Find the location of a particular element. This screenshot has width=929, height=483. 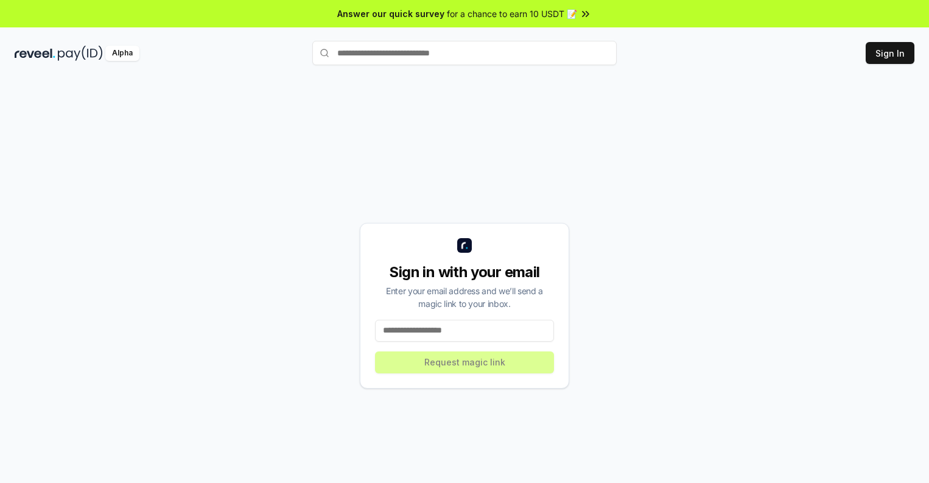

span: Answer our quick survey is located at coordinates (391, 13).